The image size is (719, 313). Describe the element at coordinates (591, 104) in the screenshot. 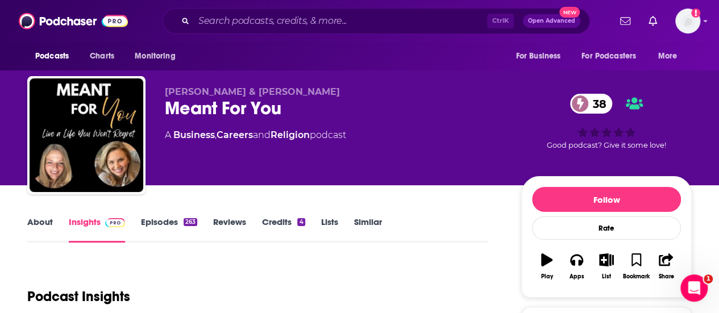

I see `a: 38` at that location.